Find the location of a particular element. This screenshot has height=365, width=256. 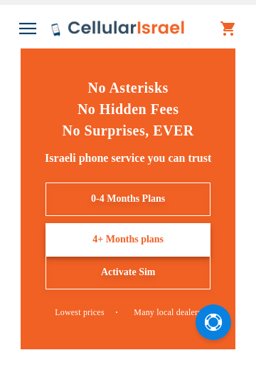

a: Activate Sim is located at coordinates (128, 272).